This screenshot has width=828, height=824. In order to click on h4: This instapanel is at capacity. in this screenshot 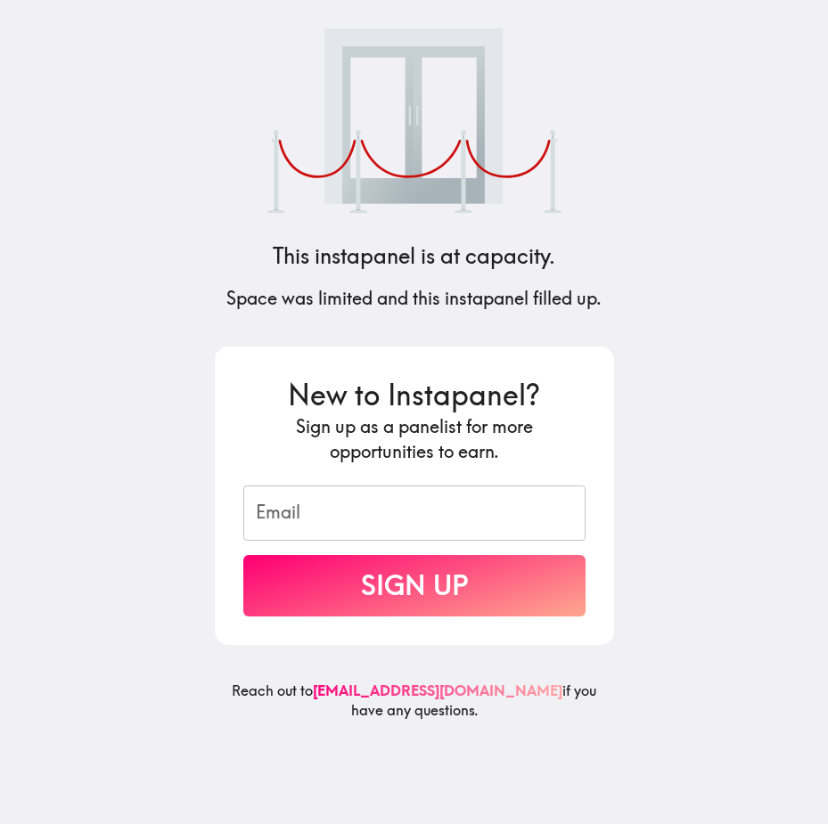, I will do `click(414, 257)`.